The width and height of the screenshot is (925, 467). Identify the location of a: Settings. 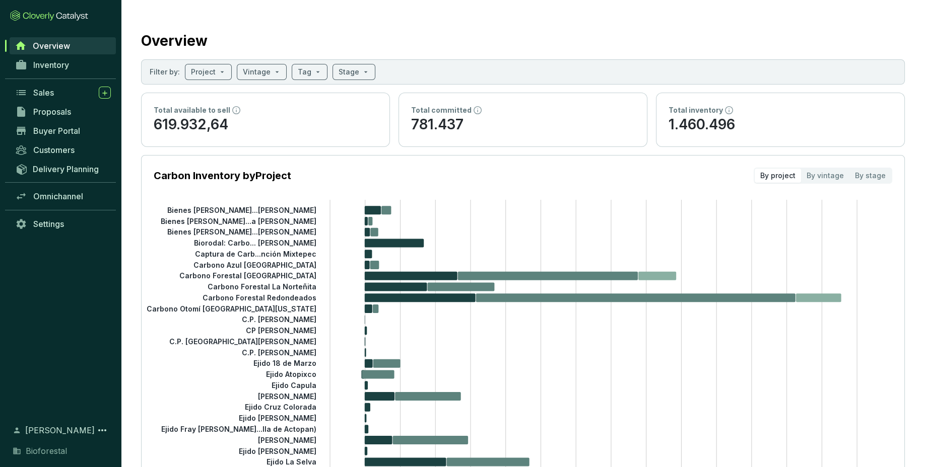
(63, 224).